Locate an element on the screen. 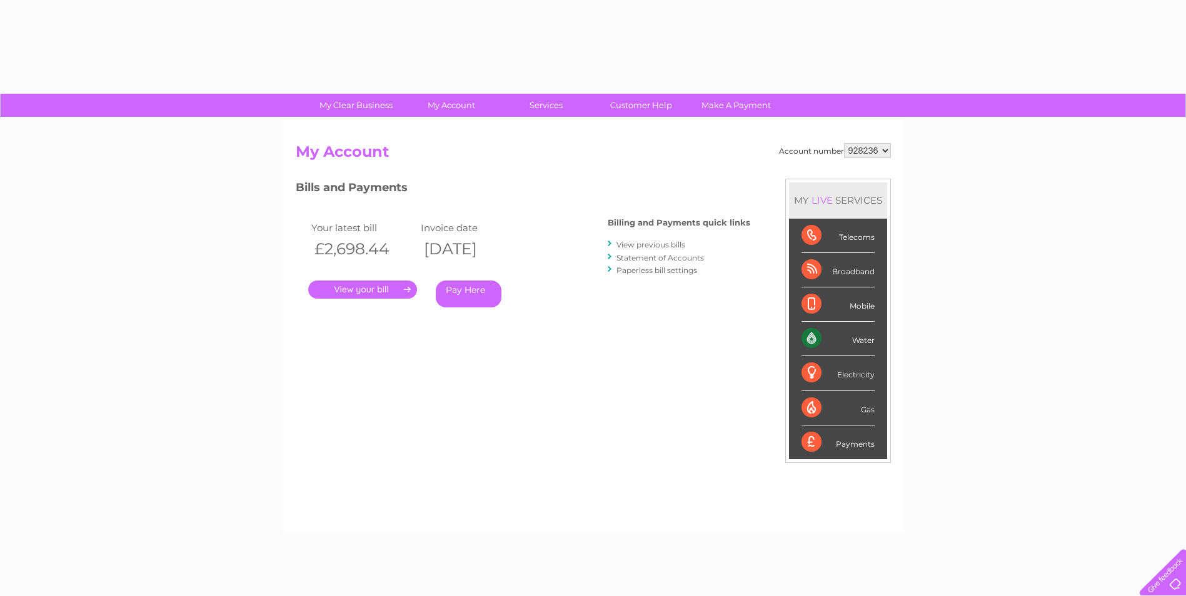 Image resolution: width=1186 pixels, height=596 pixels. a: Pay Here is located at coordinates (468, 294).